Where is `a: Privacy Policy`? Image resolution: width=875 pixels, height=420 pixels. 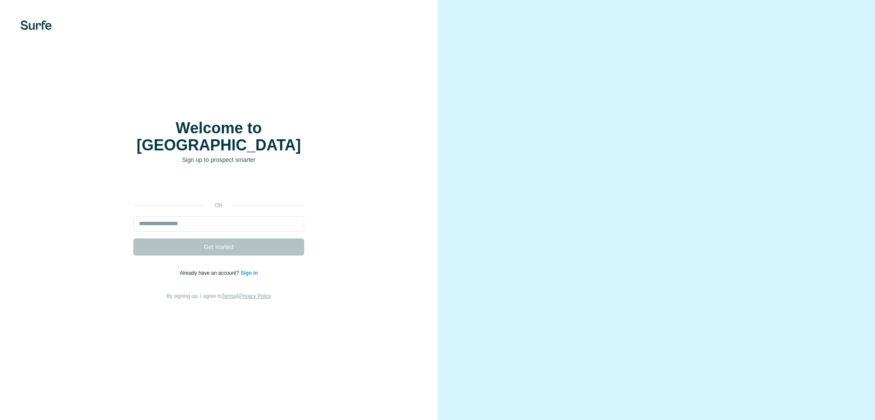 a: Privacy Policy is located at coordinates (255, 296).